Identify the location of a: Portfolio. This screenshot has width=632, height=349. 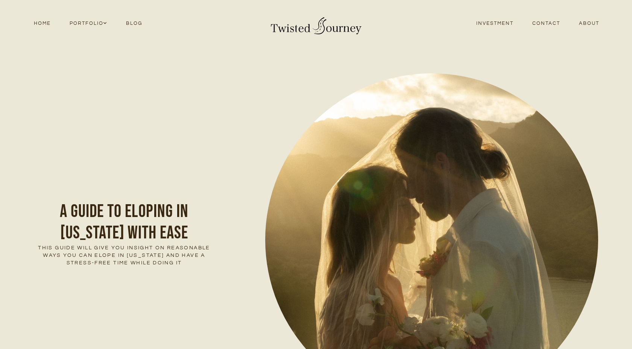
(88, 23).